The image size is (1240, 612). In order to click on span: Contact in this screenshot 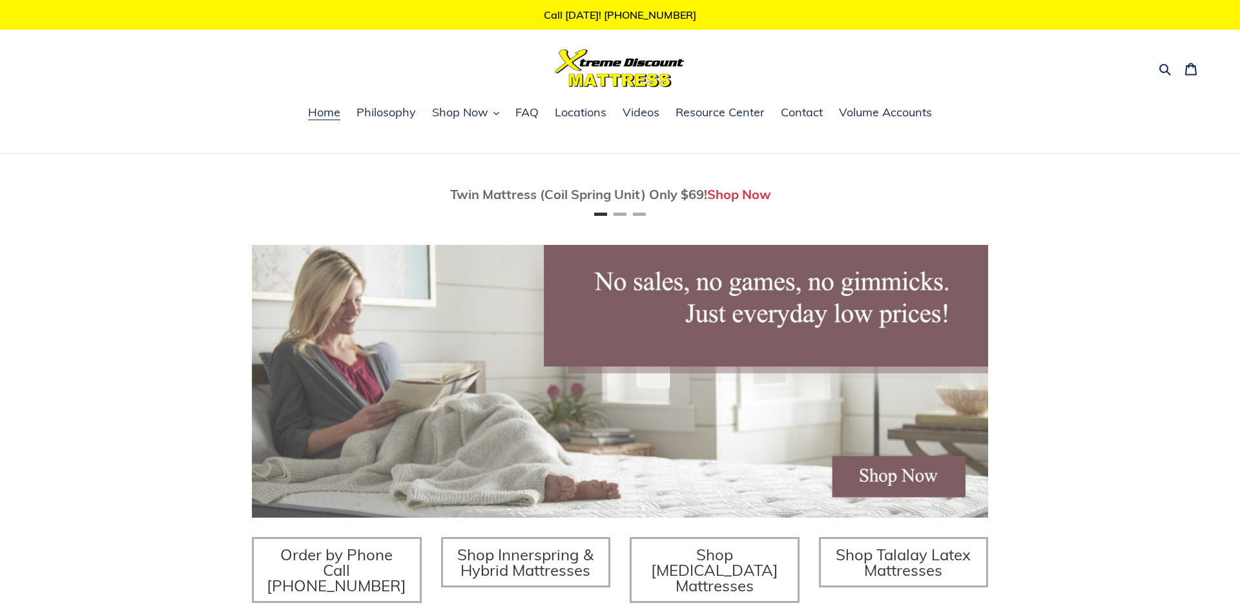, I will do `click(802, 112)`.